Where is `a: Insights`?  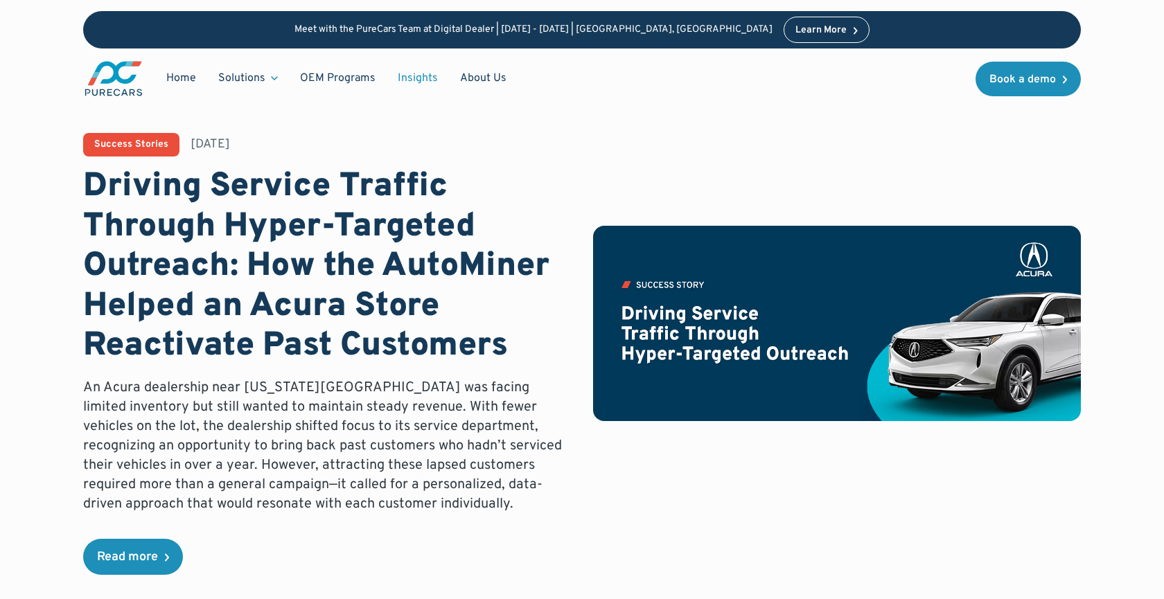
a: Insights is located at coordinates (418, 78).